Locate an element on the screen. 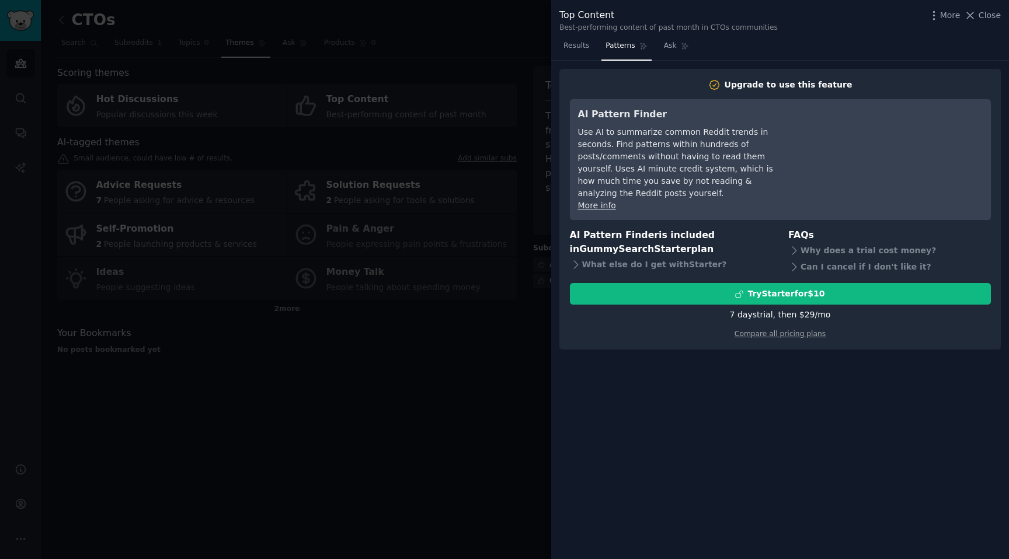 The image size is (1009, 559). a: Ask is located at coordinates (676, 48).